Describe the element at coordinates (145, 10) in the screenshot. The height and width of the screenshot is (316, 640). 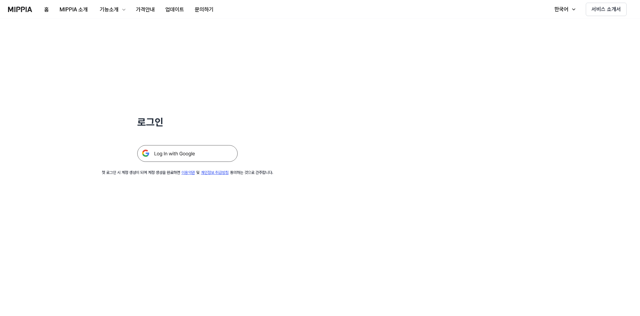
I see `button: 가격안내` at that location.